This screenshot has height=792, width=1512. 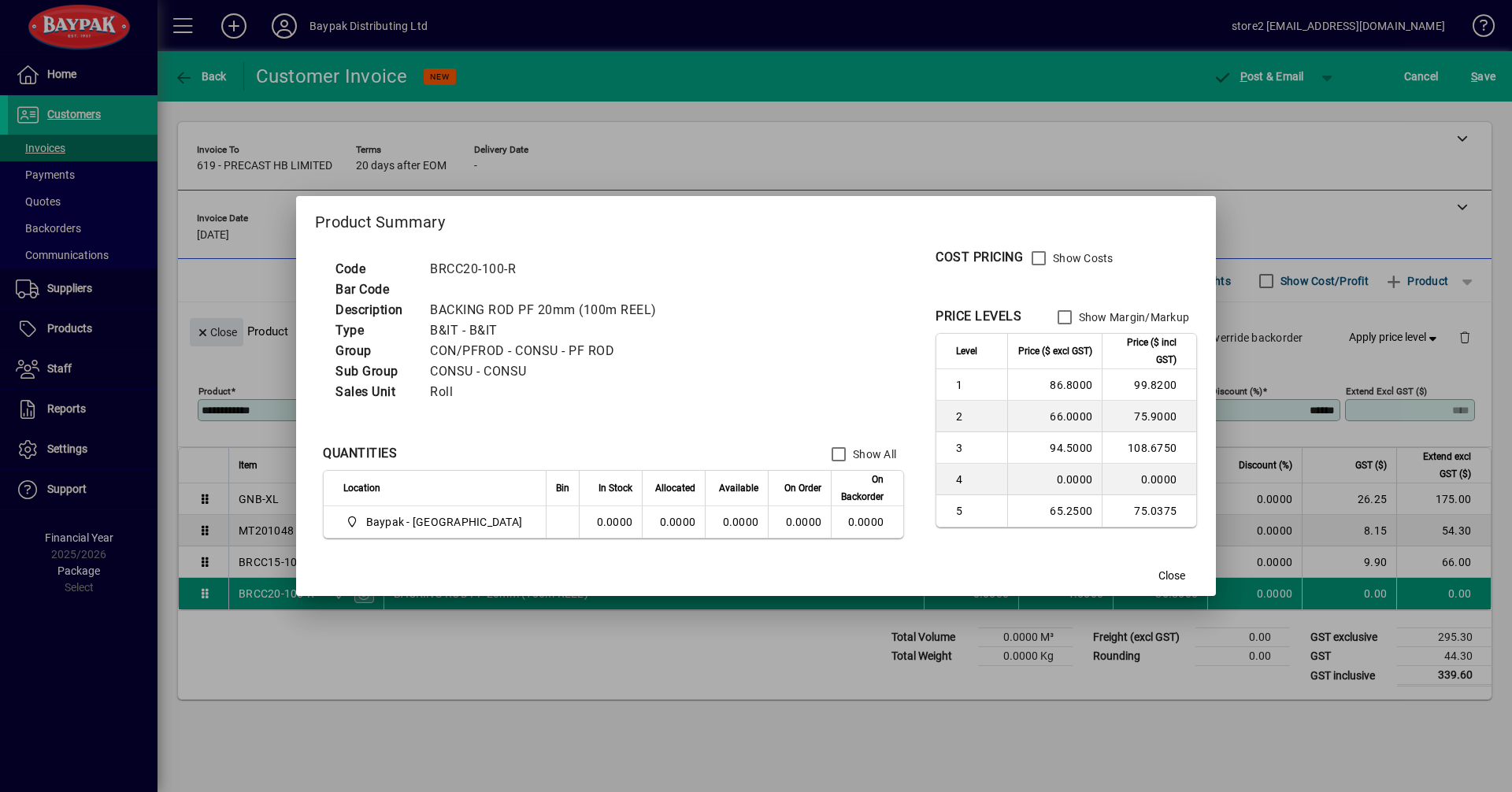 What do you see at coordinates (375, 351) in the screenshot?
I see `td: Group` at bounding box center [375, 351].